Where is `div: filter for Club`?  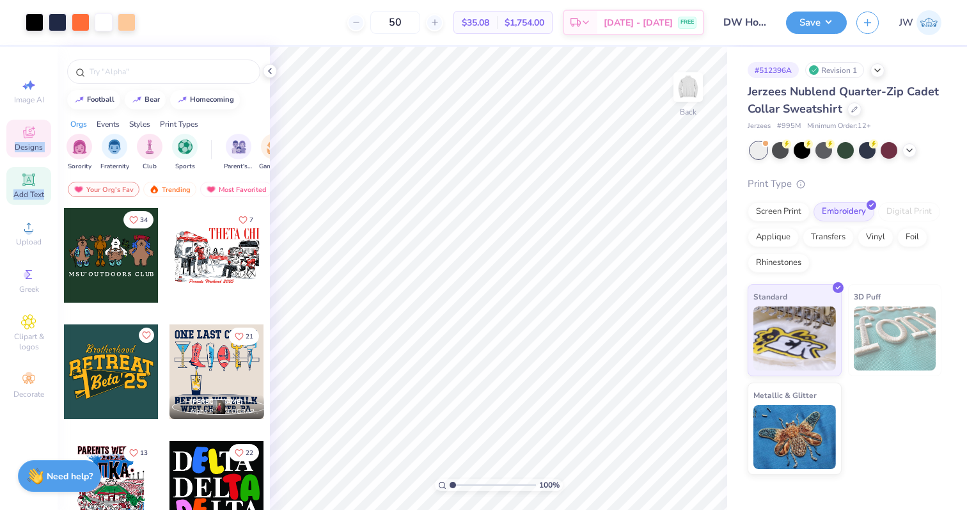
div: filter for Club is located at coordinates (150, 152).